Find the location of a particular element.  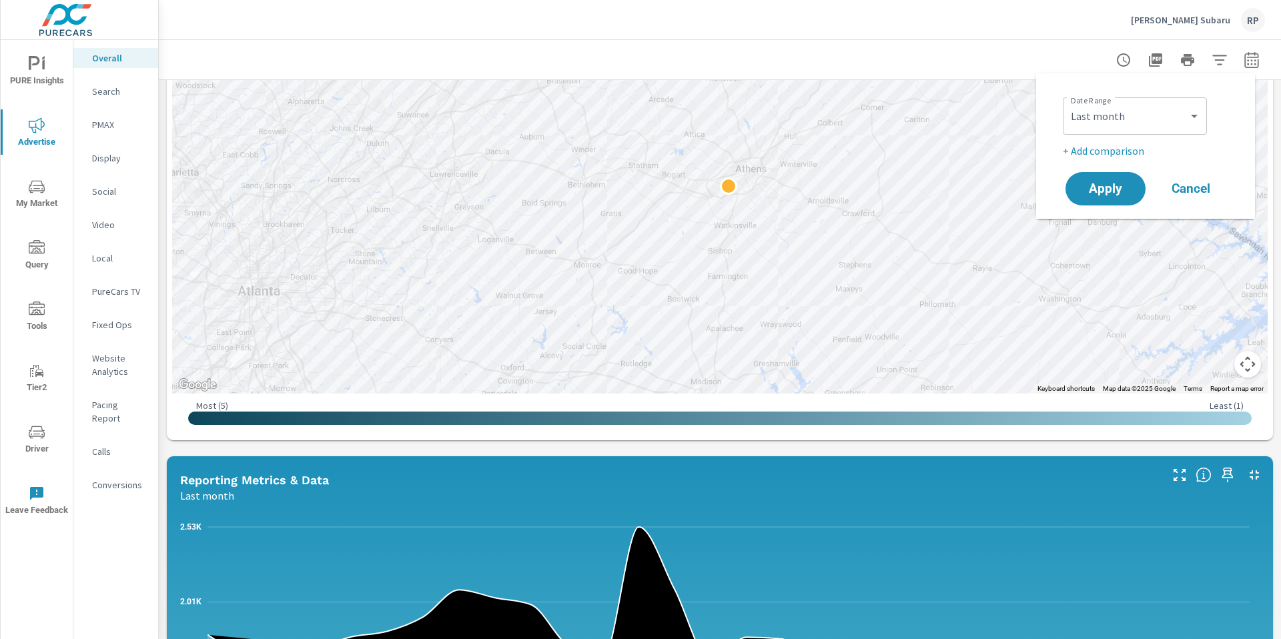

p: Conversions is located at coordinates (119, 485).